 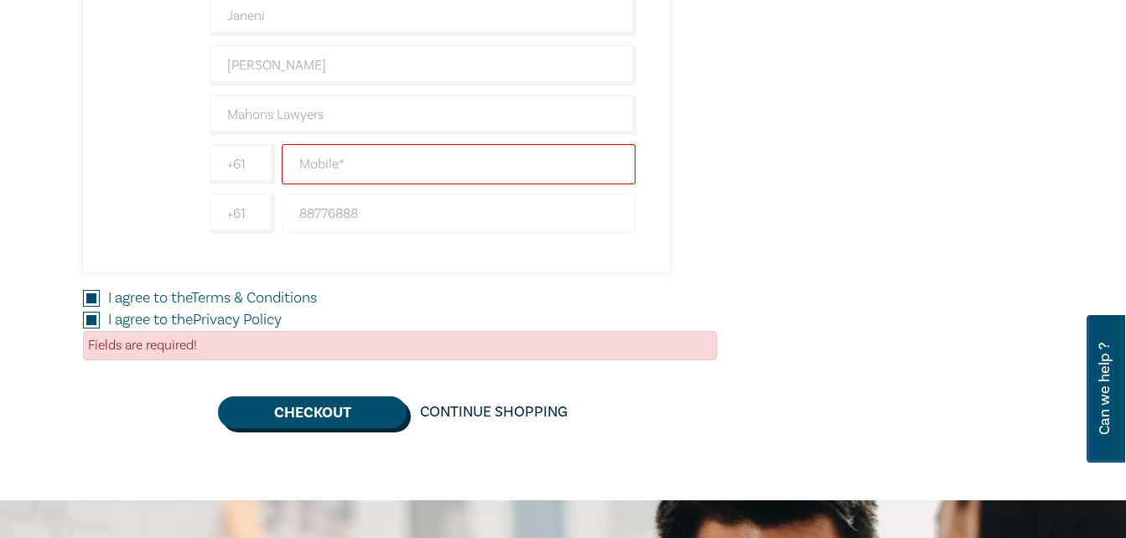 What do you see at coordinates (312, 413) in the screenshot?
I see `button: Checkout` at bounding box center [312, 413].